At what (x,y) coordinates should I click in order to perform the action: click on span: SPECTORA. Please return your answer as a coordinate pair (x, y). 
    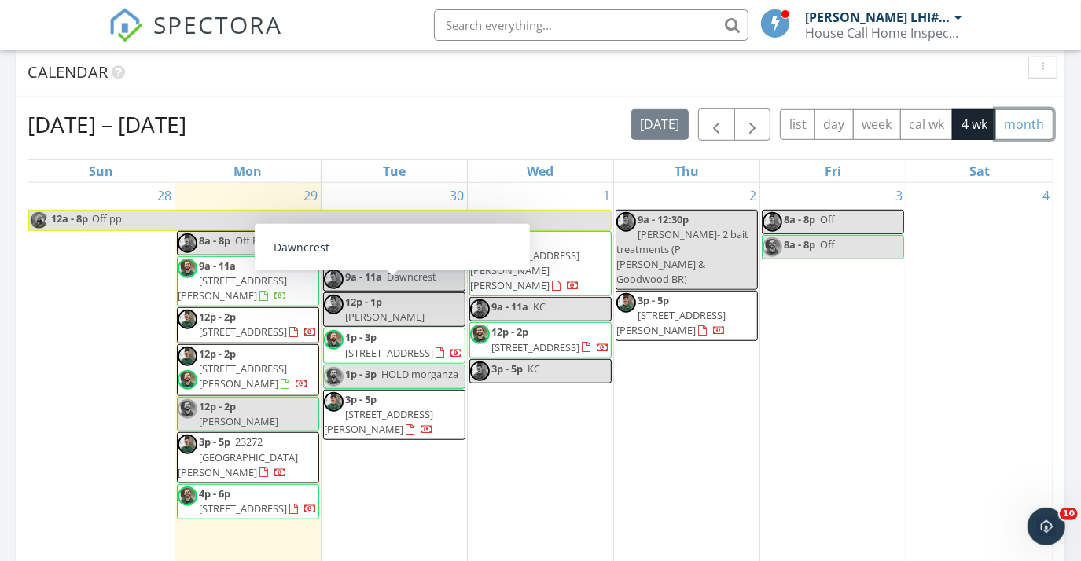
    Looking at the image, I should click on (218, 24).